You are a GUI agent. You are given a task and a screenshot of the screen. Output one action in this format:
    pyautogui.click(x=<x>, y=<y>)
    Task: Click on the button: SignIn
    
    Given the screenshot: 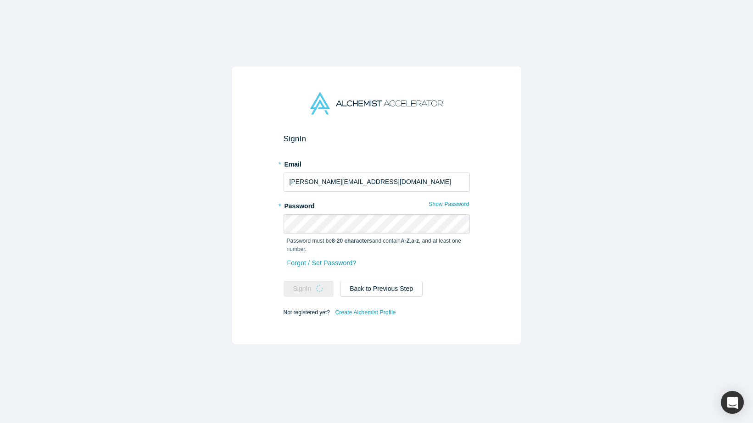 What is the action you would take?
    pyautogui.click(x=309, y=289)
    